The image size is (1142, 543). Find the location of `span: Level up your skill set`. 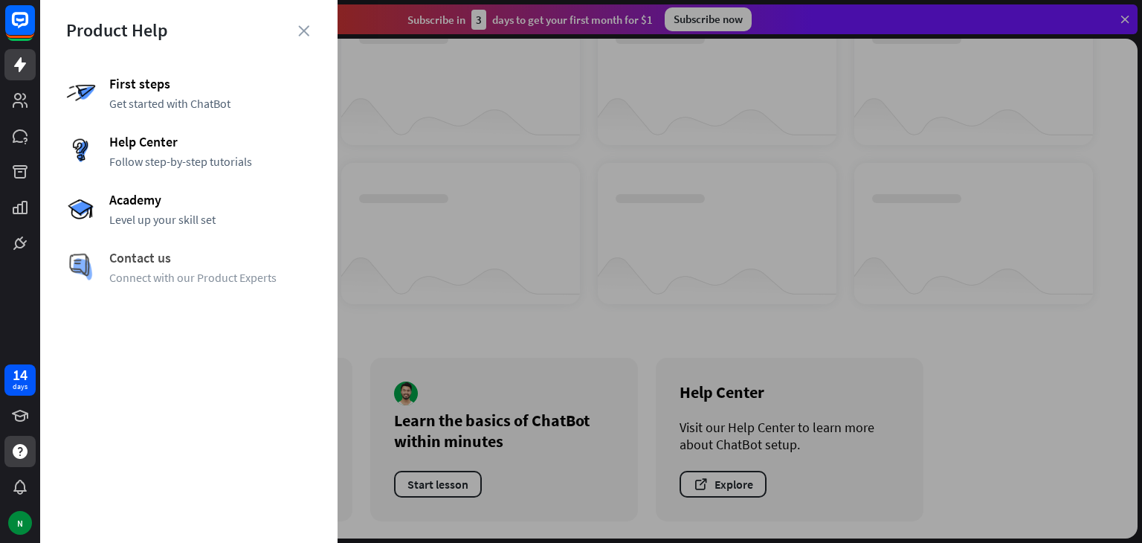

span: Level up your skill set is located at coordinates (210, 219).